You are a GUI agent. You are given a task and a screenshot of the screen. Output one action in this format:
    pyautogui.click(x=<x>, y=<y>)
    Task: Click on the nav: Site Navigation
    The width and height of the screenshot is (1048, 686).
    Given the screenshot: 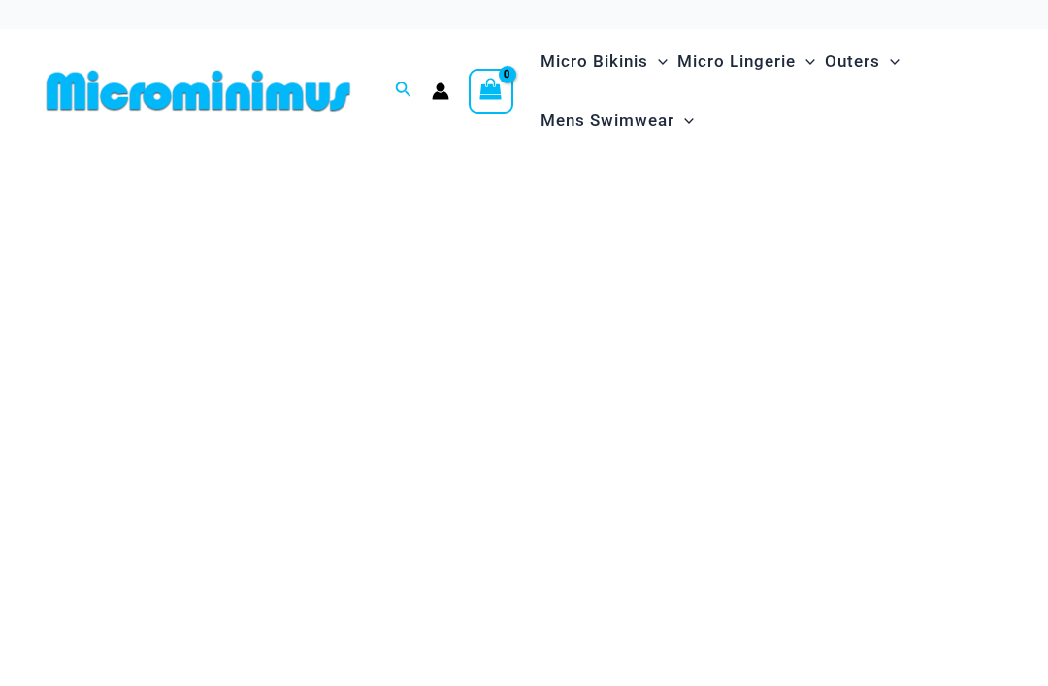 What is the action you would take?
    pyautogui.click(x=770, y=91)
    